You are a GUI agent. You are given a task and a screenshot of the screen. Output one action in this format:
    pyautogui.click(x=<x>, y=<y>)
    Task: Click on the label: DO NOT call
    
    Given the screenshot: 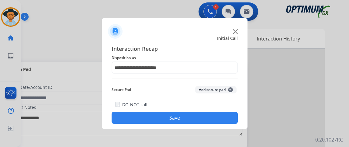 What is the action you would take?
    pyautogui.click(x=135, y=105)
    